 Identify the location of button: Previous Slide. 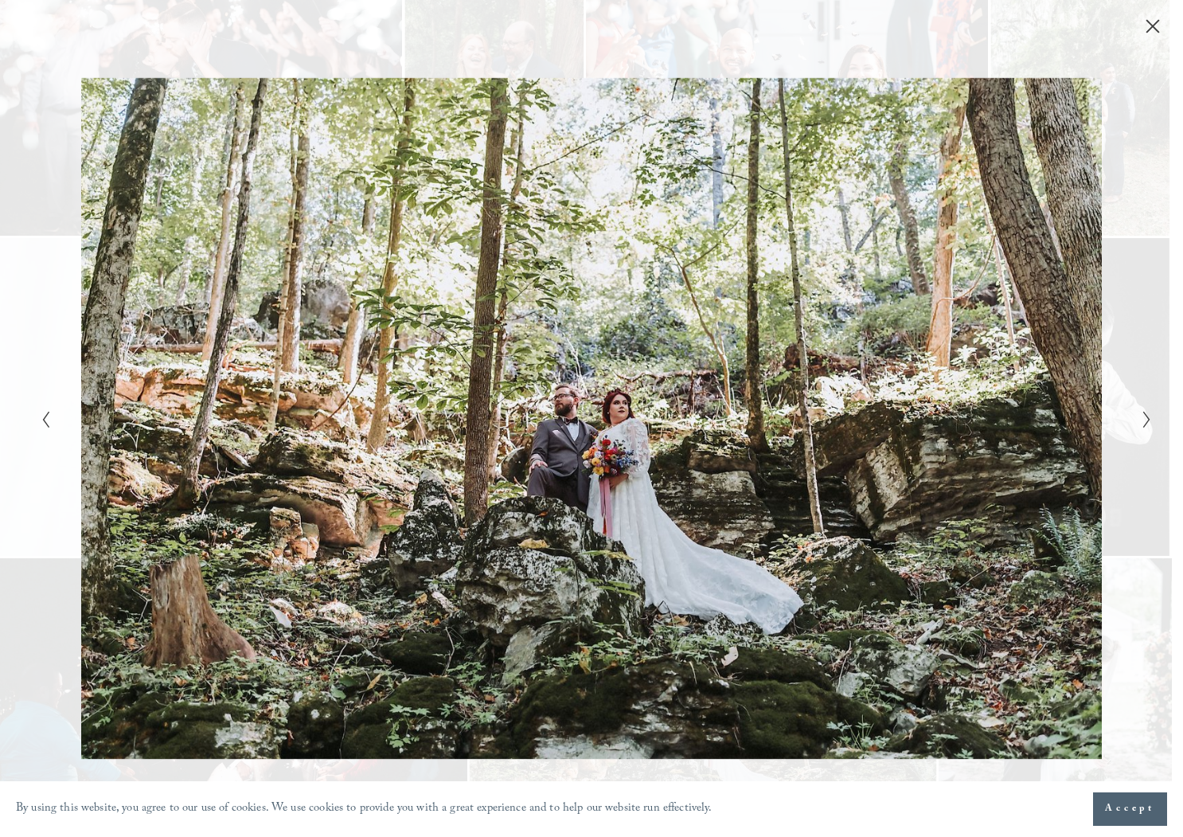
(41, 419).